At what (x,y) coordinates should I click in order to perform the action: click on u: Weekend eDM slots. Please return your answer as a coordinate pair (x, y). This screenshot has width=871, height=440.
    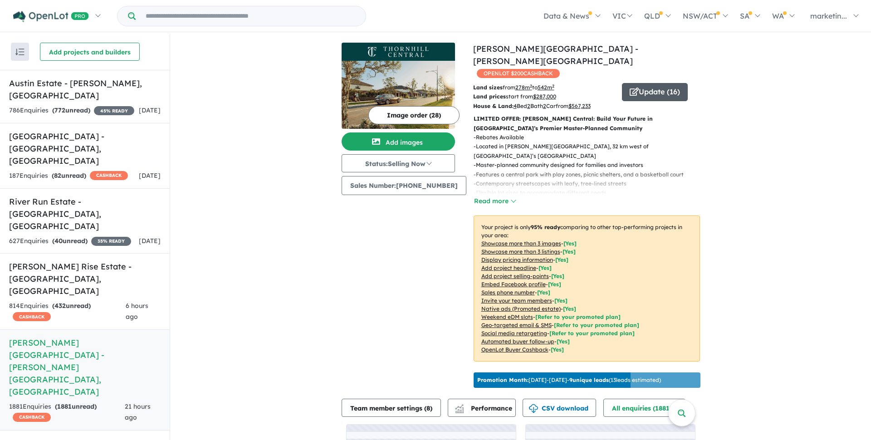
    Looking at the image, I should click on (507, 317).